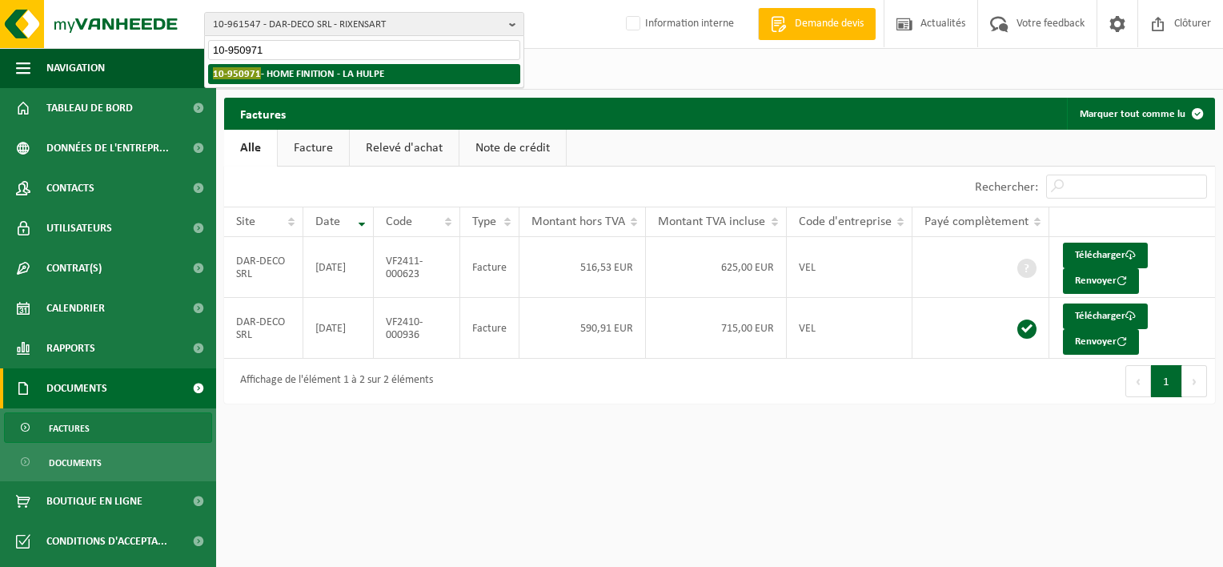 The height and width of the screenshot is (567, 1223). What do you see at coordinates (313, 148) in the screenshot?
I see `a: Facture` at bounding box center [313, 148].